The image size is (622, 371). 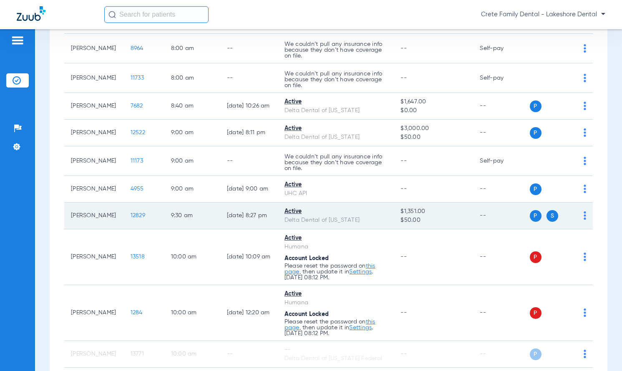 What do you see at coordinates (138, 216) in the screenshot?
I see `span: 12829` at bounding box center [138, 216].